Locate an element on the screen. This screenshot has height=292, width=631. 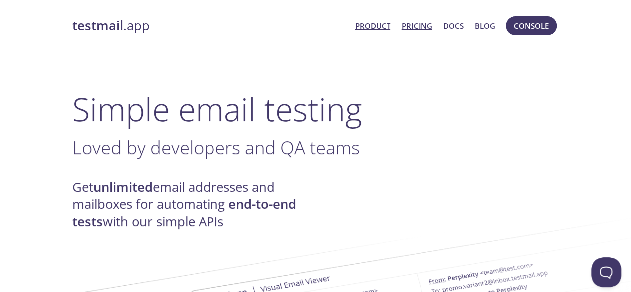
h4: Get email addresses and mailboxes for automating with our simple APIs is located at coordinates (194, 204).